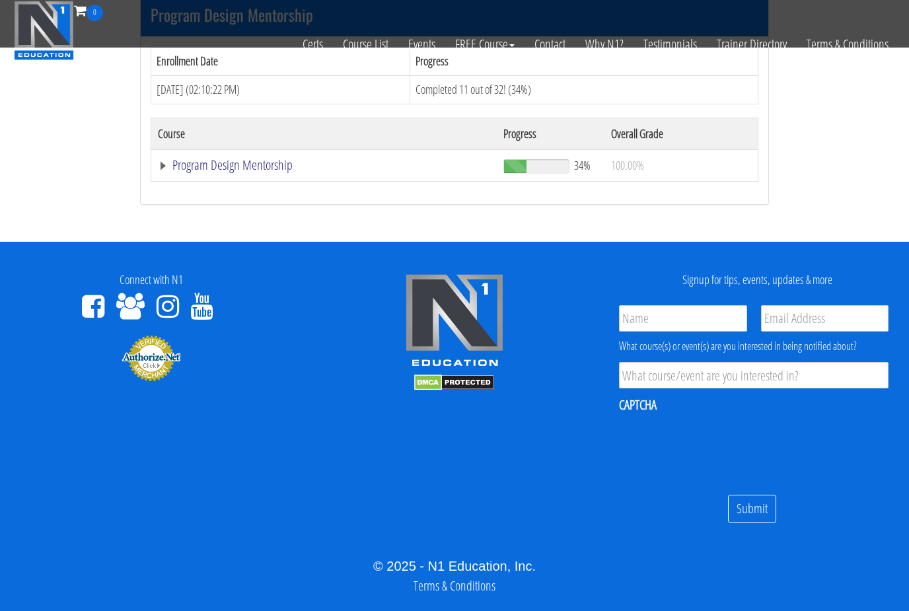 The image size is (909, 611). I want to click on a: Contact, so click(550, 44).